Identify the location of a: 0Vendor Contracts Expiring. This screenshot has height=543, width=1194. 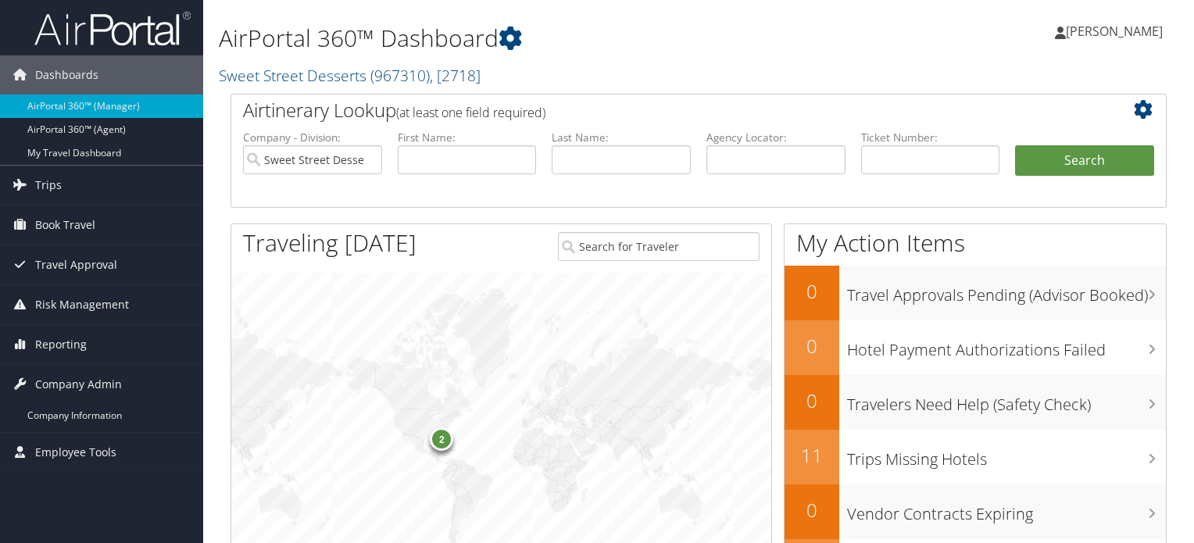
(975, 512).